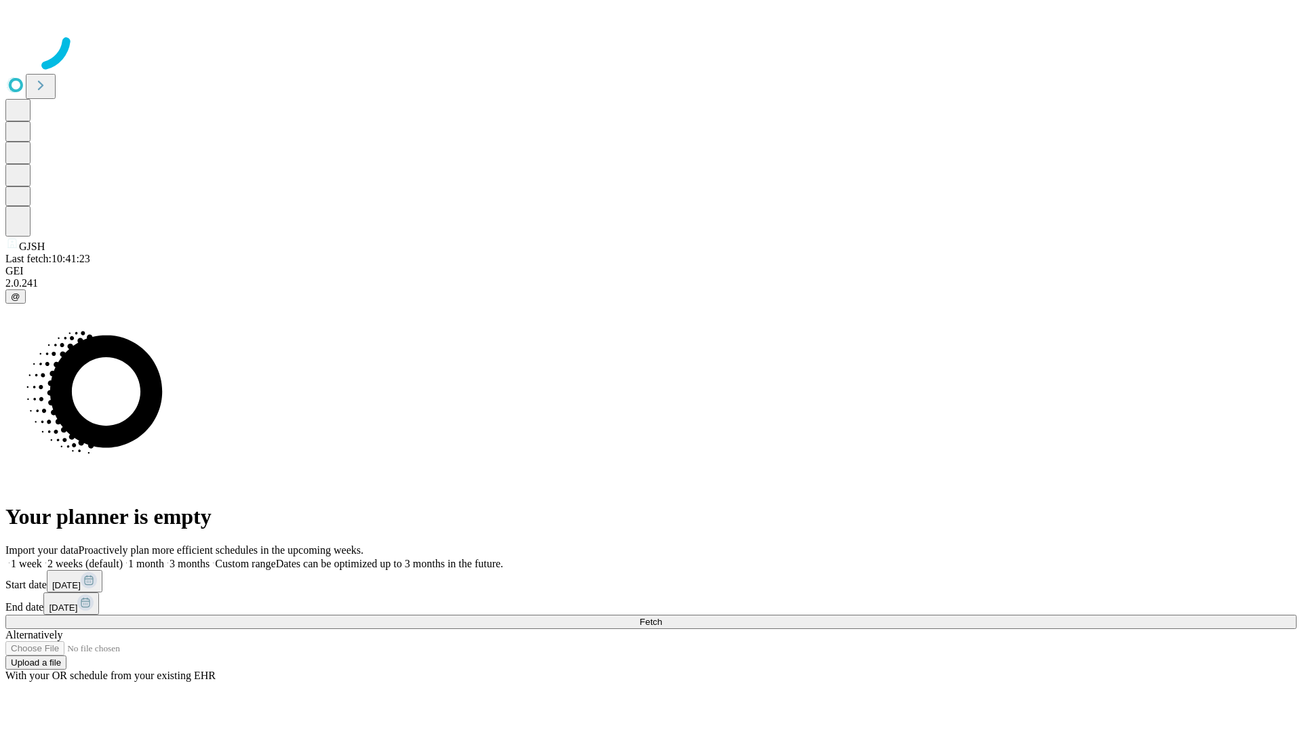  What do you see at coordinates (651, 271) in the screenshot?
I see `div: GEI` at bounding box center [651, 271].